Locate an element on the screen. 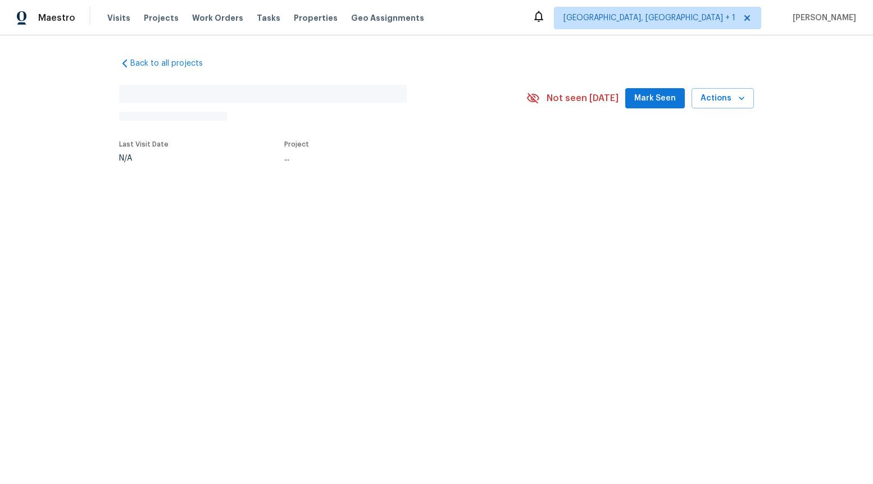  div: N/A is located at coordinates (144, 158).